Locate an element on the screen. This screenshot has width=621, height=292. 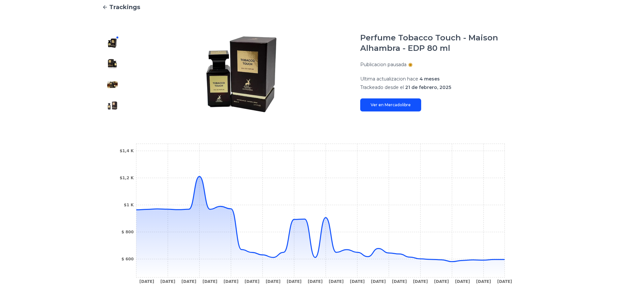
span: 21 de febrero, 2025 is located at coordinates (428, 87).